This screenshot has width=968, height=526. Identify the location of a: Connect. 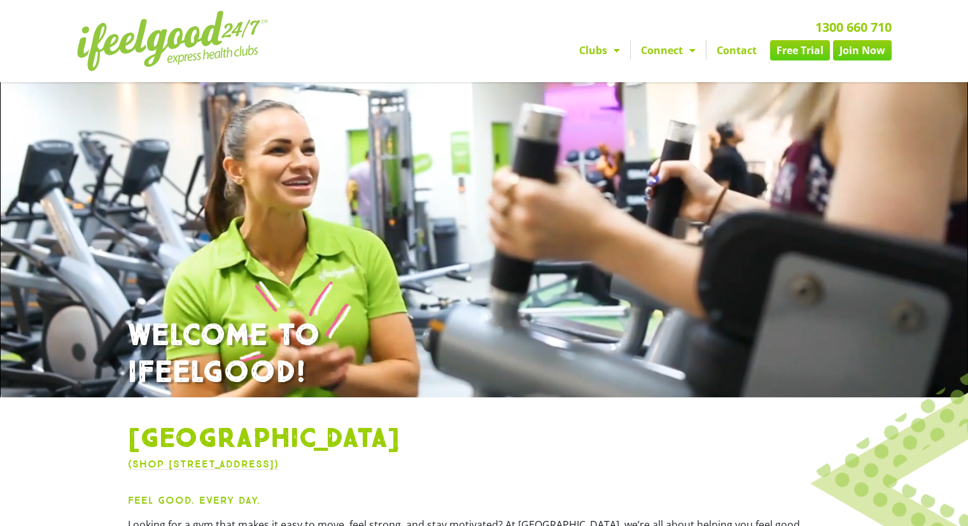
(668, 50).